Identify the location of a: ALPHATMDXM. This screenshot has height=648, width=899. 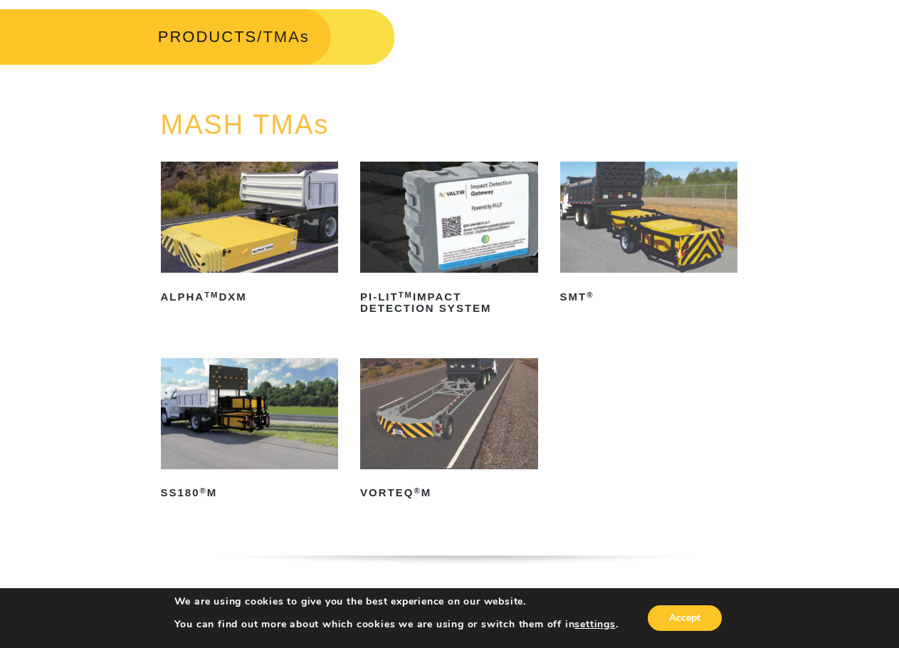
(250, 235).